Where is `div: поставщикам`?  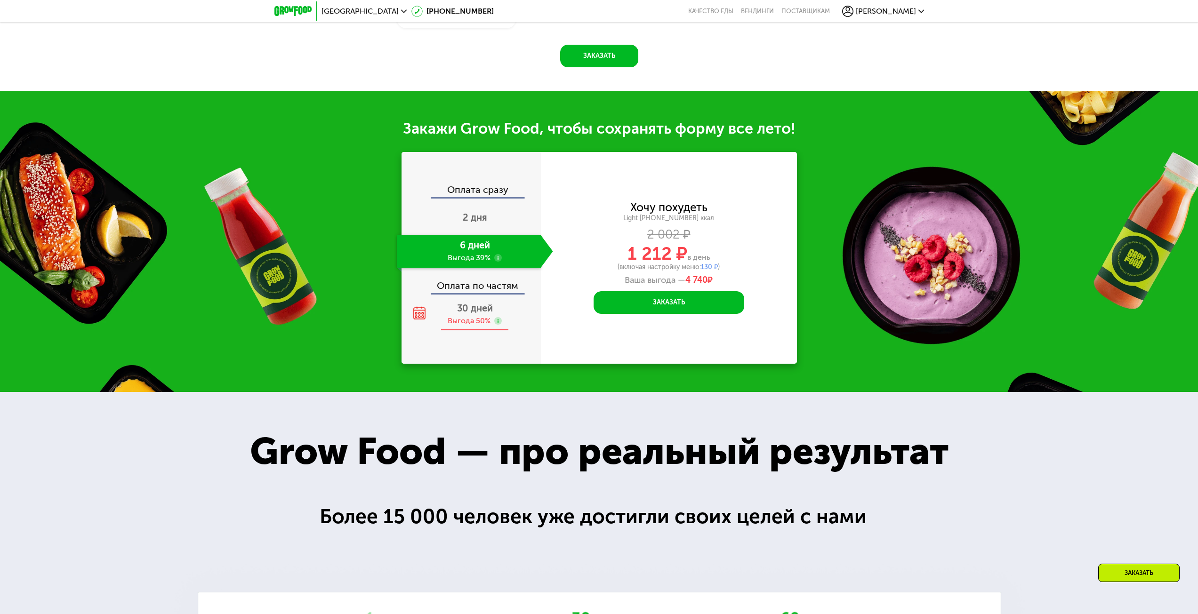 div: поставщикам is located at coordinates (805, 11).